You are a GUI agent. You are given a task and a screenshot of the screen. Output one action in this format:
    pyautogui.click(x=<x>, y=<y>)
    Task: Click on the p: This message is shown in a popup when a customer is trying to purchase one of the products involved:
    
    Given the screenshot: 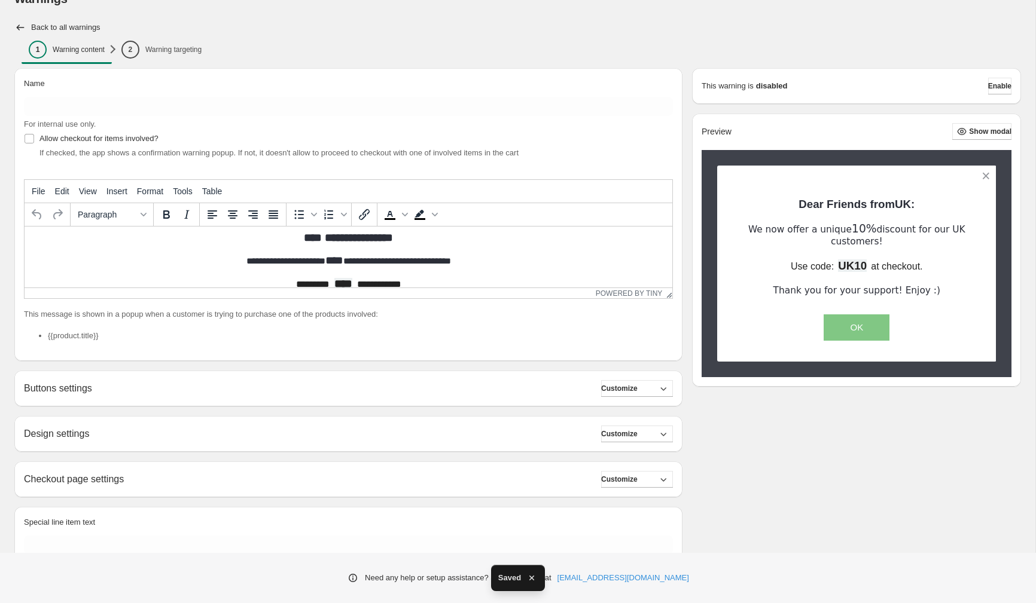 What is the action you would take?
    pyautogui.click(x=348, y=315)
    